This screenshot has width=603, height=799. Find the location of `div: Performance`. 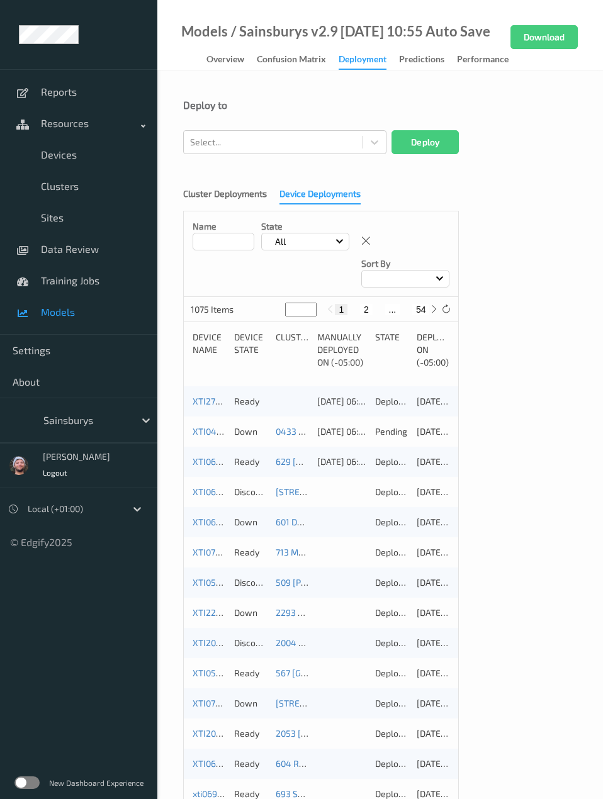

div: Performance is located at coordinates (483, 60).